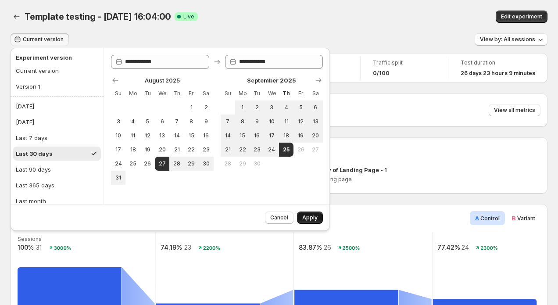 This screenshot has width=558, height=305. I want to click on span: Current version, so click(43, 39).